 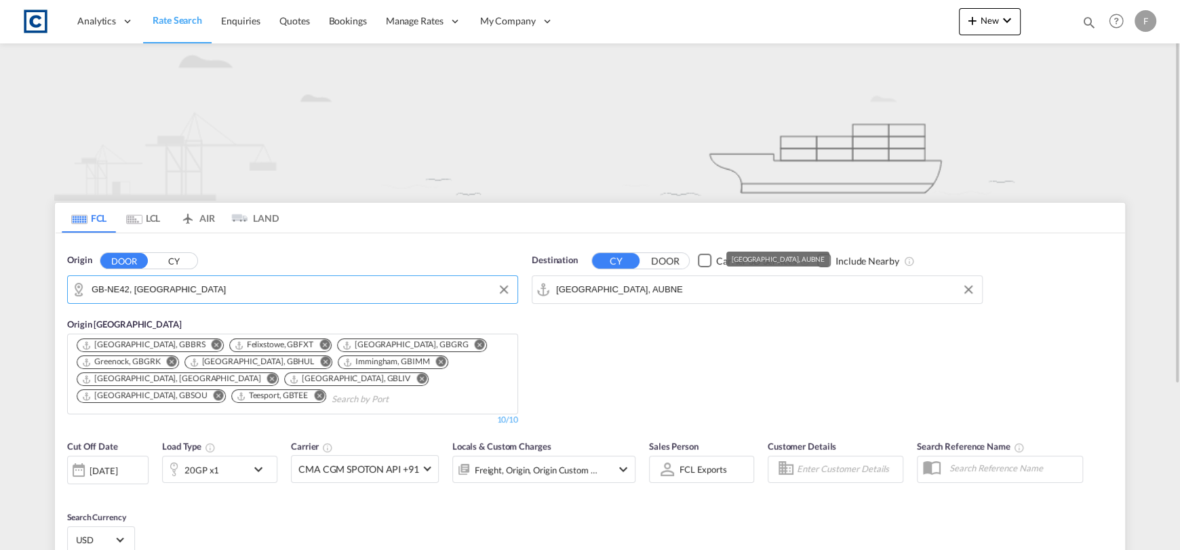 I want to click on span: Cut Off Date, so click(x=92, y=446).